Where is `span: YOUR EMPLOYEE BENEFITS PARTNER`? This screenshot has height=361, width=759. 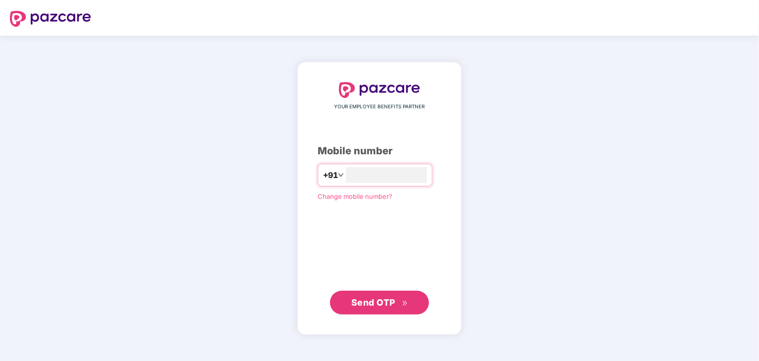
span: YOUR EMPLOYEE BENEFITS PARTNER is located at coordinates (379, 107).